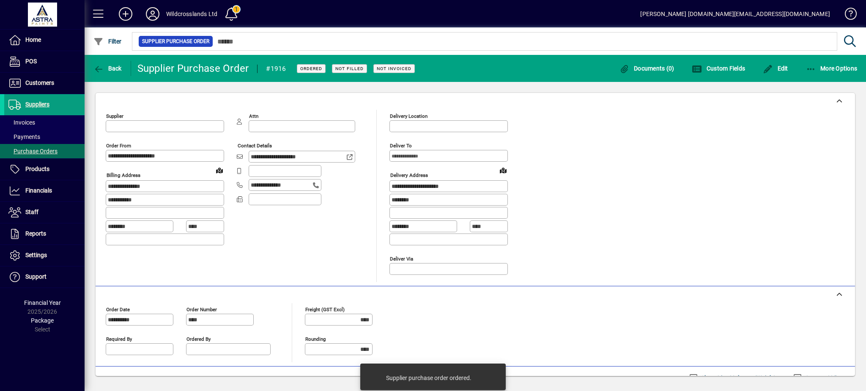  What do you see at coordinates (22, 123) in the screenshot?
I see `span: Invoices` at bounding box center [22, 123].